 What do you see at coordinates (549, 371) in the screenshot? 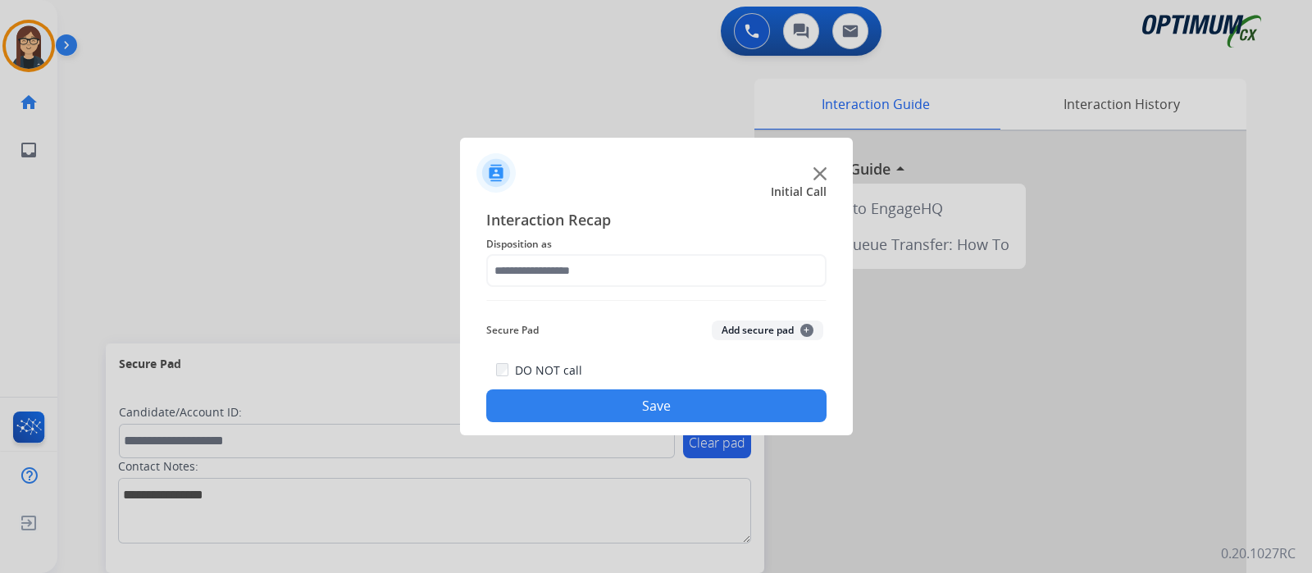
I see `label: DO NOT call` at bounding box center [549, 371].